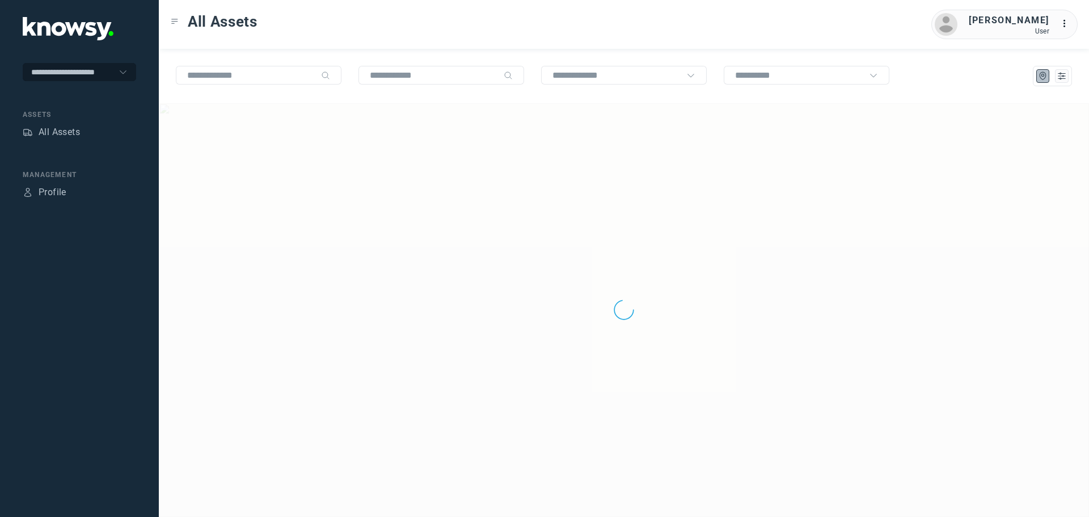  I want to click on div: Management, so click(79, 175).